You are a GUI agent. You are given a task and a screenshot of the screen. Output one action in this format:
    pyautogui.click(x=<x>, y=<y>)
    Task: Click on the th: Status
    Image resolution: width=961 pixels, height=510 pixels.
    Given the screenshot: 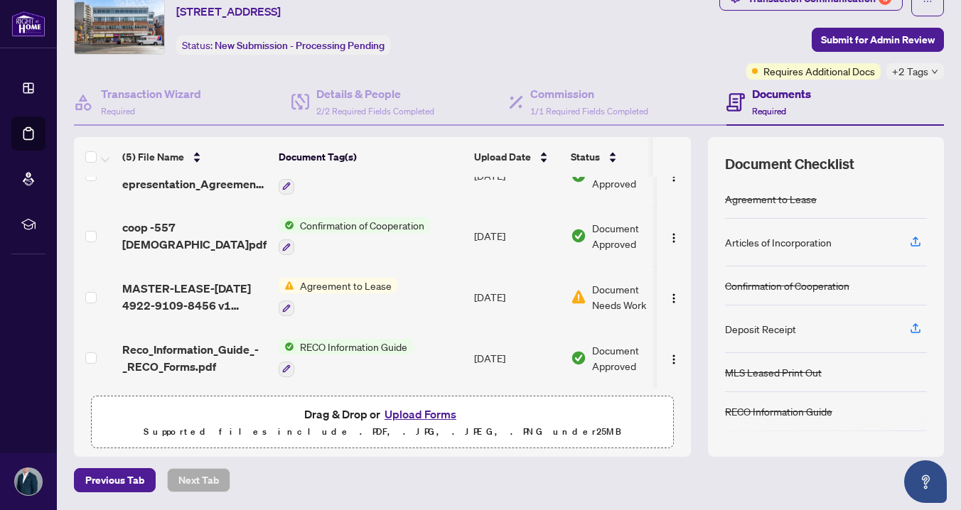 What is the action you would take?
    pyautogui.click(x=625, y=157)
    